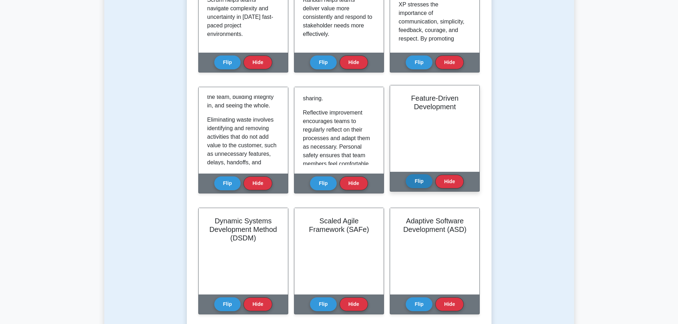 Image resolution: width=678 pixels, height=324 pixels. What do you see at coordinates (337, 151) in the screenshot?
I see `p: Reflective improvement encourages teams to regularly reflect on their processes and adapt them as...` at bounding box center [337, 151].